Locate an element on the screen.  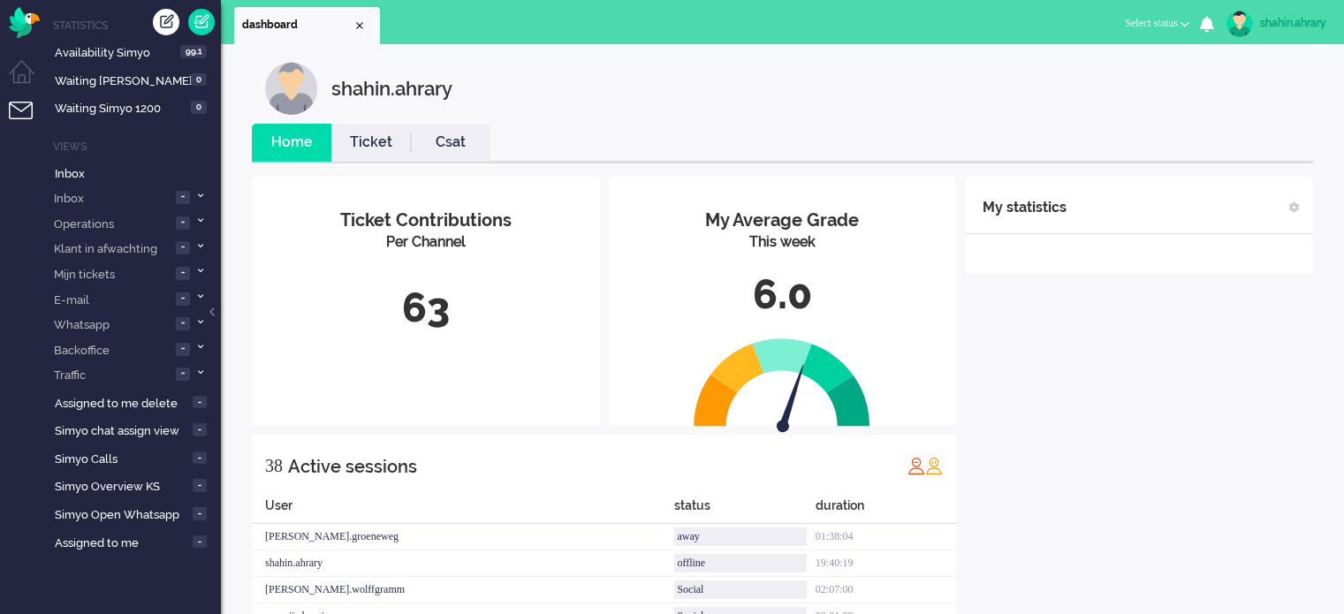
div: My Average Grade is located at coordinates (783, 220).